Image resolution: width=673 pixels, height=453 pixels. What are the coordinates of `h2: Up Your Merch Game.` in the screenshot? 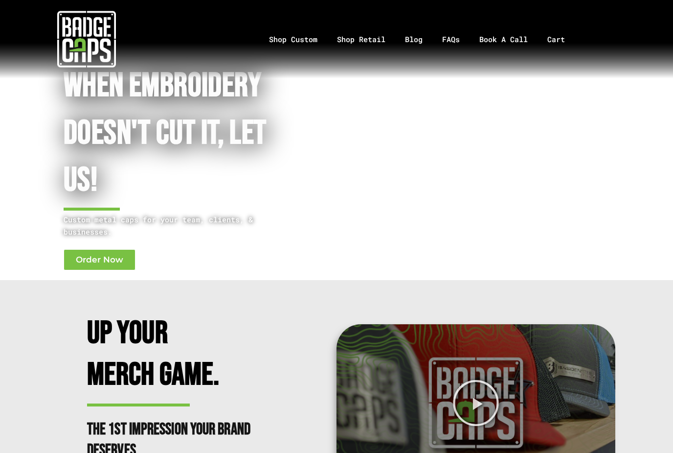 It's located at (173, 354).